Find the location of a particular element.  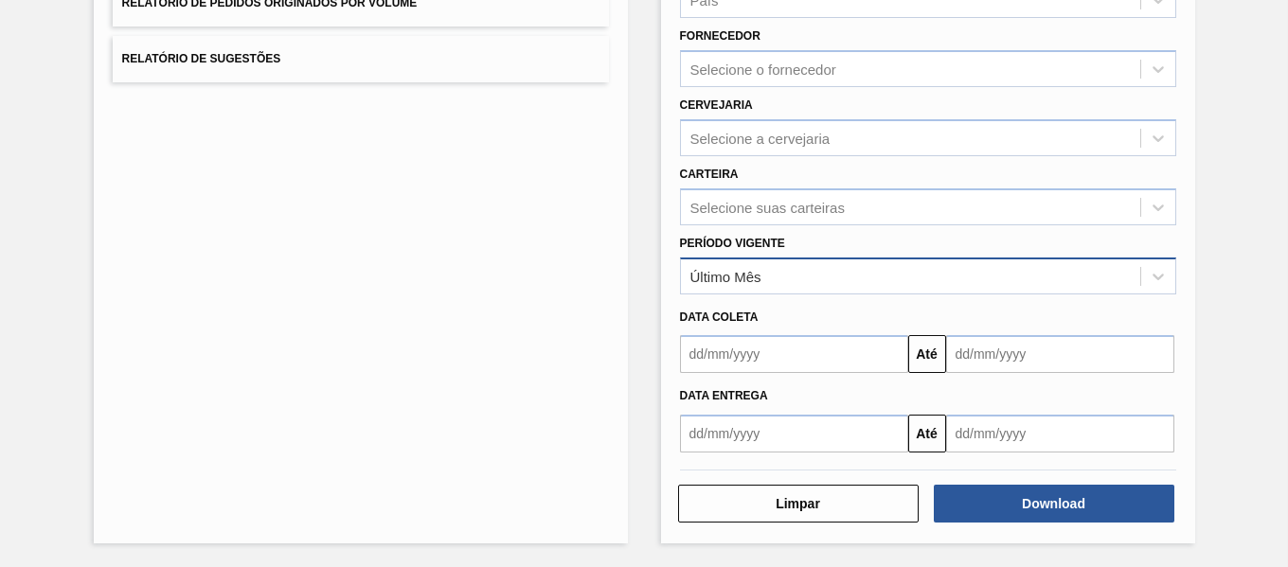

button: Relatório de Sugestões is located at coordinates (361, 59).